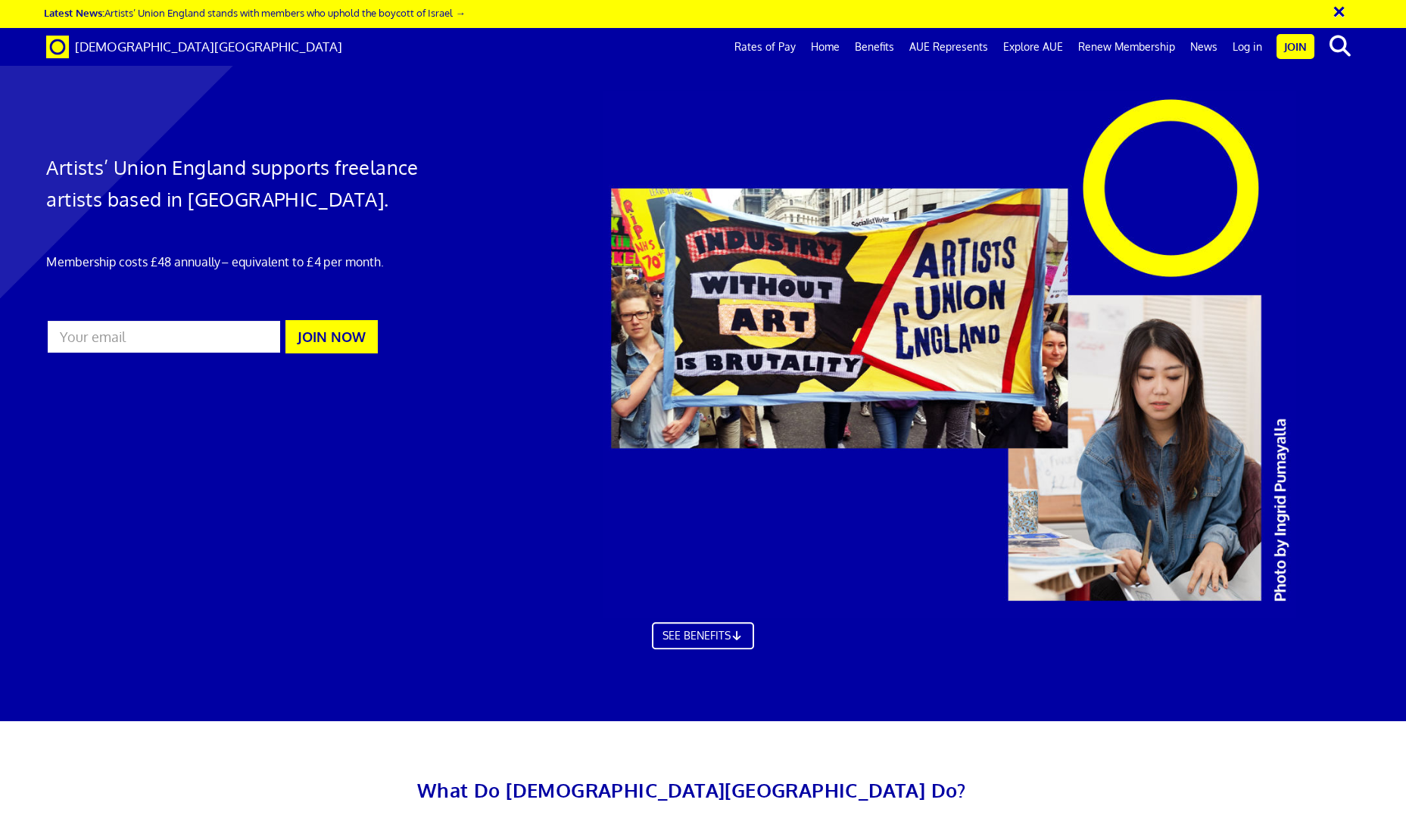  I want to click on p: Membership costs £48 annually – equivalent to £4 per month., so click(257, 262).